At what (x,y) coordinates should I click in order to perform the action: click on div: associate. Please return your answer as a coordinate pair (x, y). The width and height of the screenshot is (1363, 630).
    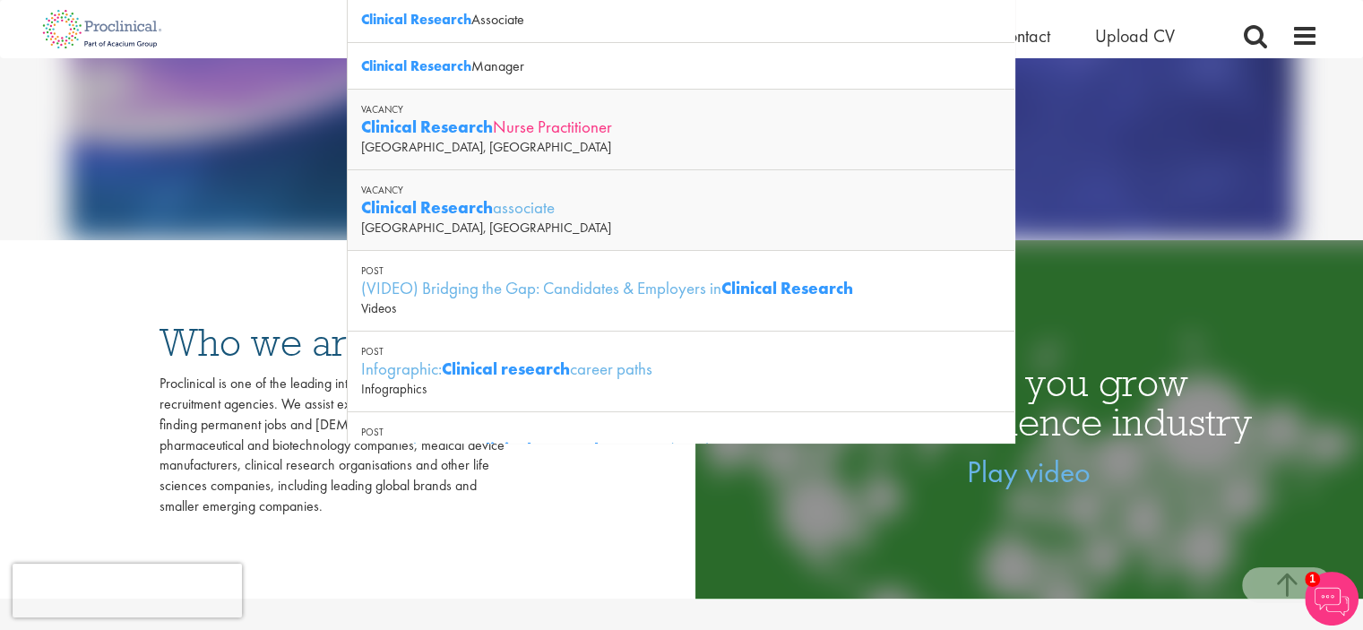
    Looking at the image, I should click on (681, 207).